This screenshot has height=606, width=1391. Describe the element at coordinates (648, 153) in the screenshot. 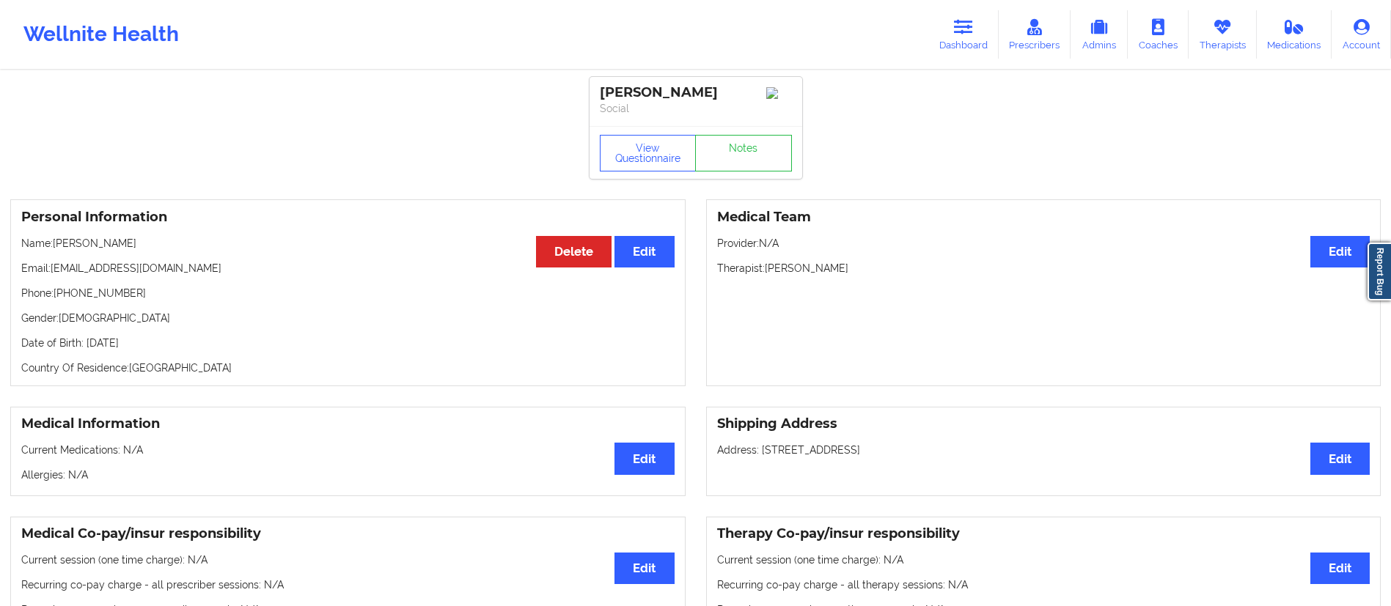

I see `button: View Questionnaire` at that location.